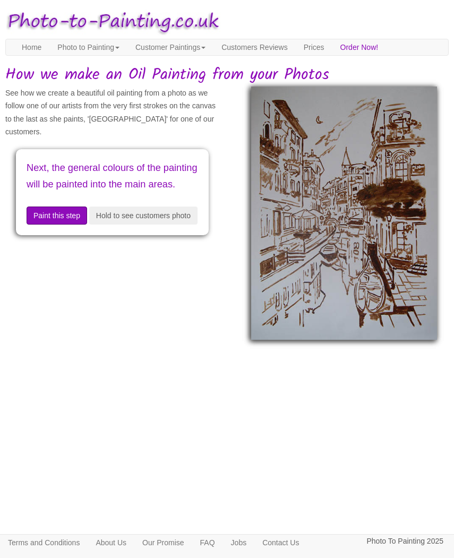  Describe the element at coordinates (163, 542) in the screenshot. I see `a: Our Promise` at that location.